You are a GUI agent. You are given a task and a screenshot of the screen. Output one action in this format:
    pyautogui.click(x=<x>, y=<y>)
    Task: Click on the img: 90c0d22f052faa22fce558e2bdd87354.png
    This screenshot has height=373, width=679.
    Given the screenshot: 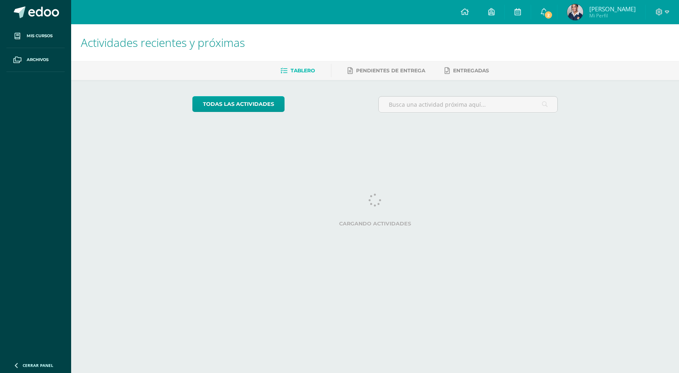 What is the action you would take?
    pyautogui.click(x=575, y=12)
    